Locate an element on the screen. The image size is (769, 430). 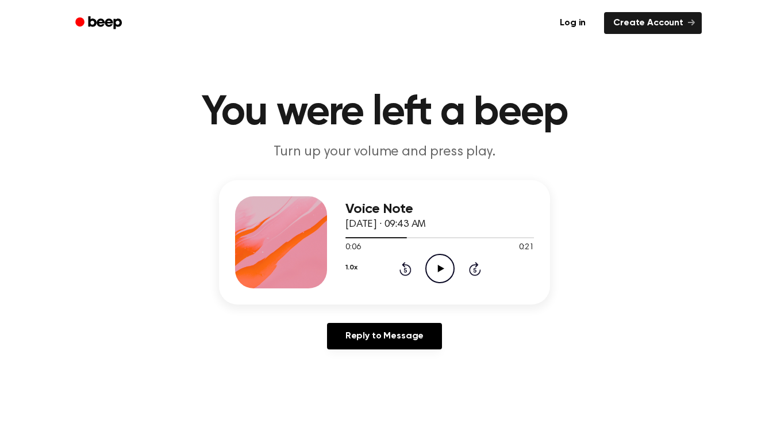
a: Beep is located at coordinates (99, 23).